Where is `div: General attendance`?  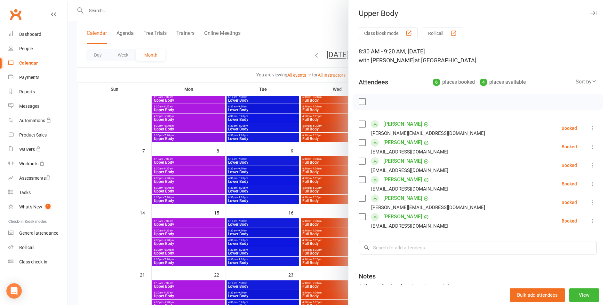 div: General attendance is located at coordinates (39, 233).